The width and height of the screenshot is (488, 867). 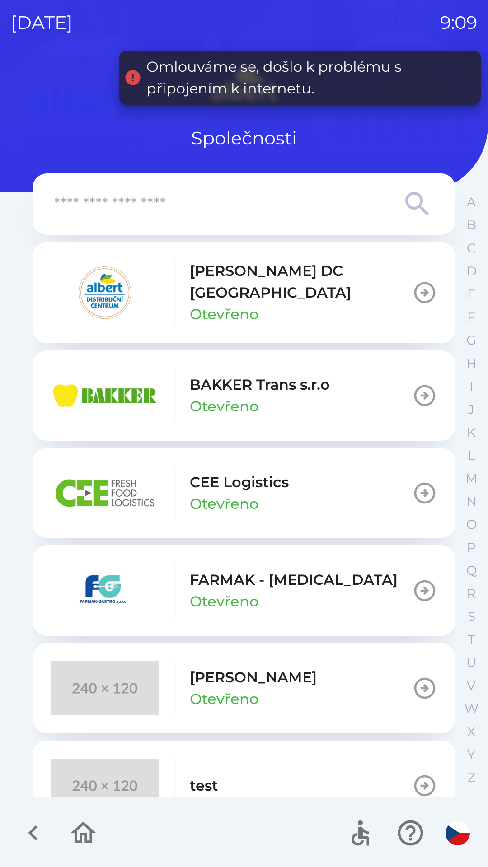 I want to click on button: CEE LogisticsOtevřeno, so click(x=244, y=493).